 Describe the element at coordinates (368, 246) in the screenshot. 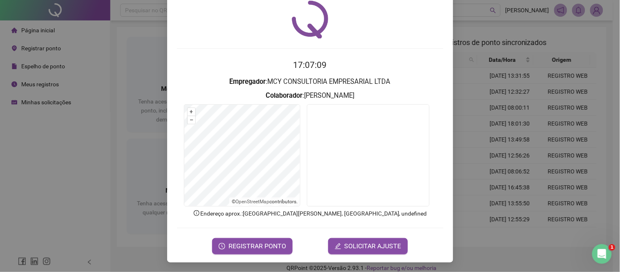

I see `button: editSOLICITAR AJUSTE` at that location.